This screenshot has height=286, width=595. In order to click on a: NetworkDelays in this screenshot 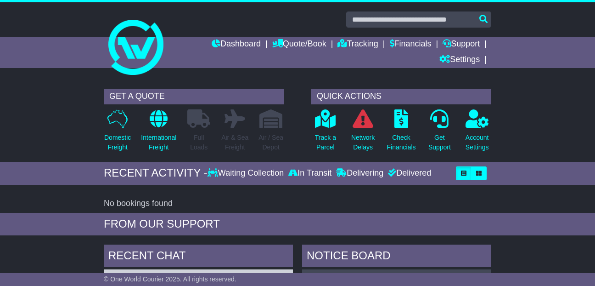, I will do `click(363, 133)`.